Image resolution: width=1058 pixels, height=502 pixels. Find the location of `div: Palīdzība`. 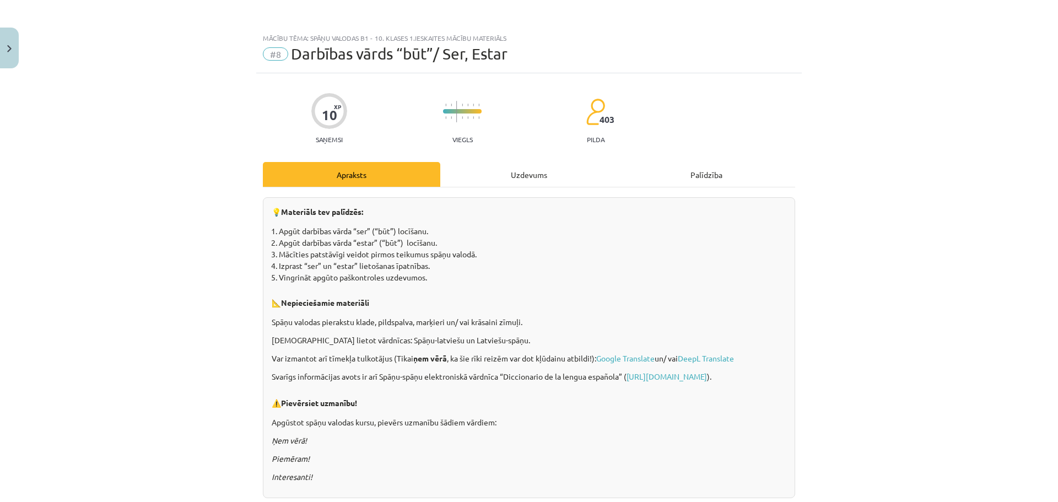

div: Palīdzība is located at coordinates (707, 174).